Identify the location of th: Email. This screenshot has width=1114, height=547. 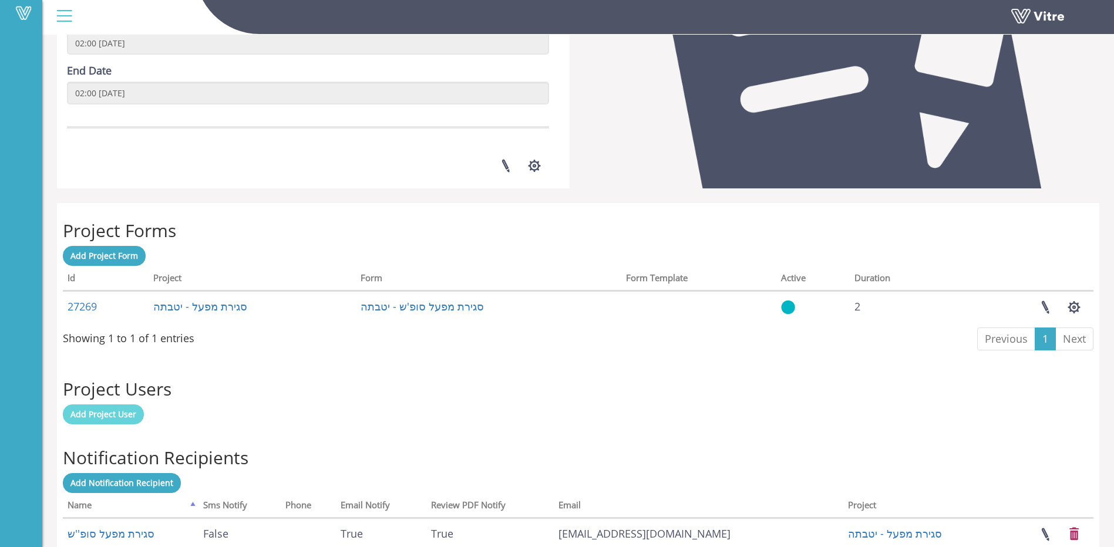
(698, 507).